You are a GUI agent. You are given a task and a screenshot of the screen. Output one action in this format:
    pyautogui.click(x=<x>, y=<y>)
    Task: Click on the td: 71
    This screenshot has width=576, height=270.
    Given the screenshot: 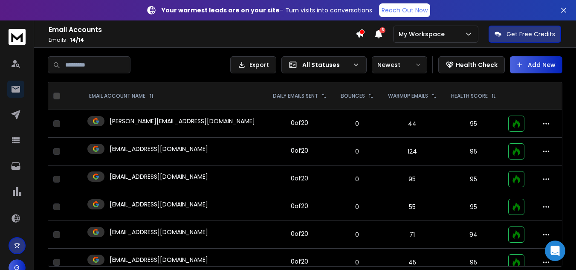 What is the action you would take?
    pyautogui.click(x=413, y=235)
    